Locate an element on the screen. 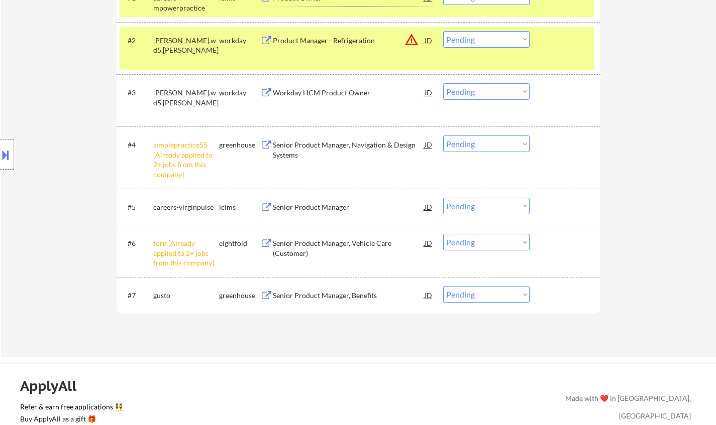 The image size is (716, 425). div: gusto is located at coordinates (186, 296).